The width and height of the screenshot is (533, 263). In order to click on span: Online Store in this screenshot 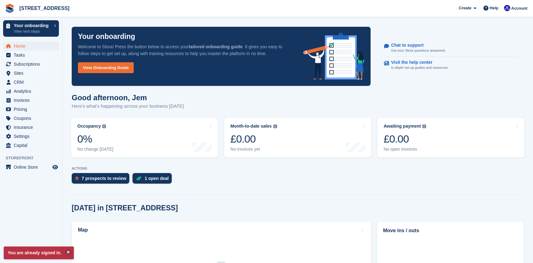, I will do `click(32, 167)`.